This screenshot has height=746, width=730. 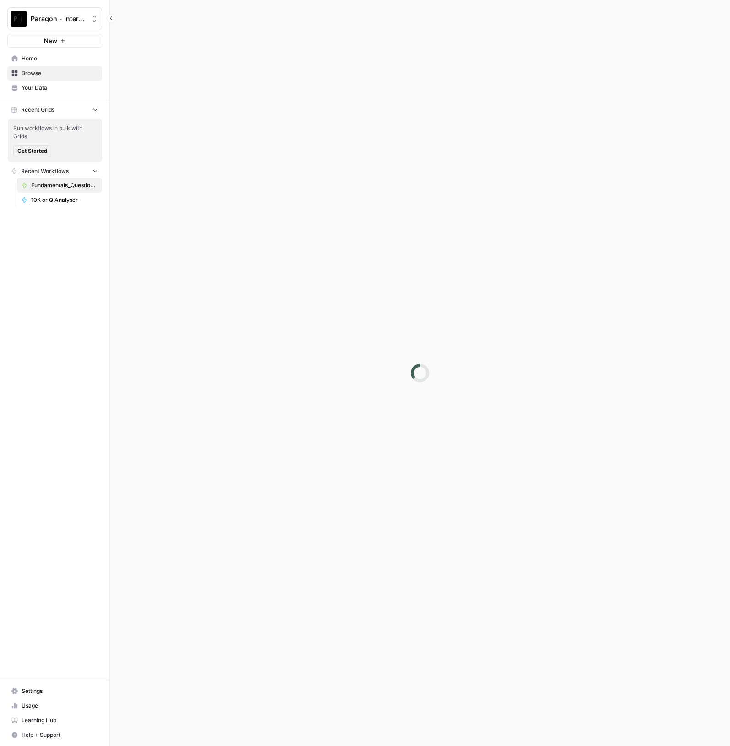 I want to click on span: Help + Support, so click(x=60, y=735).